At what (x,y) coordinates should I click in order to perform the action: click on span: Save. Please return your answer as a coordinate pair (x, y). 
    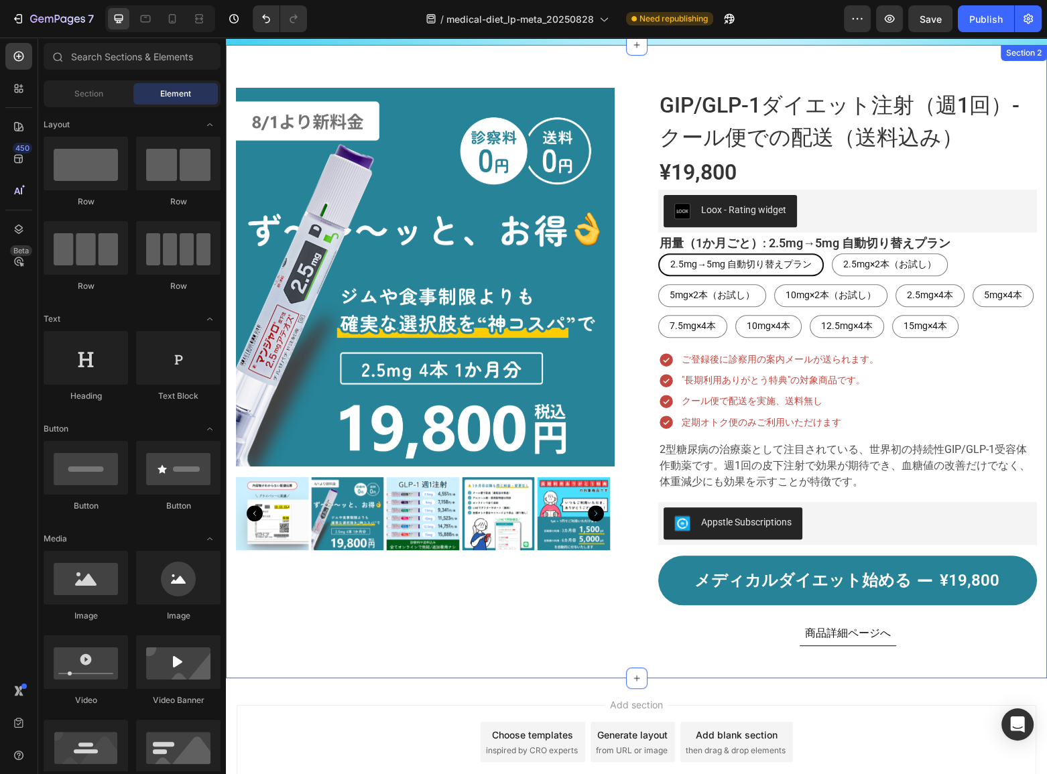
    Looking at the image, I should click on (930, 19).